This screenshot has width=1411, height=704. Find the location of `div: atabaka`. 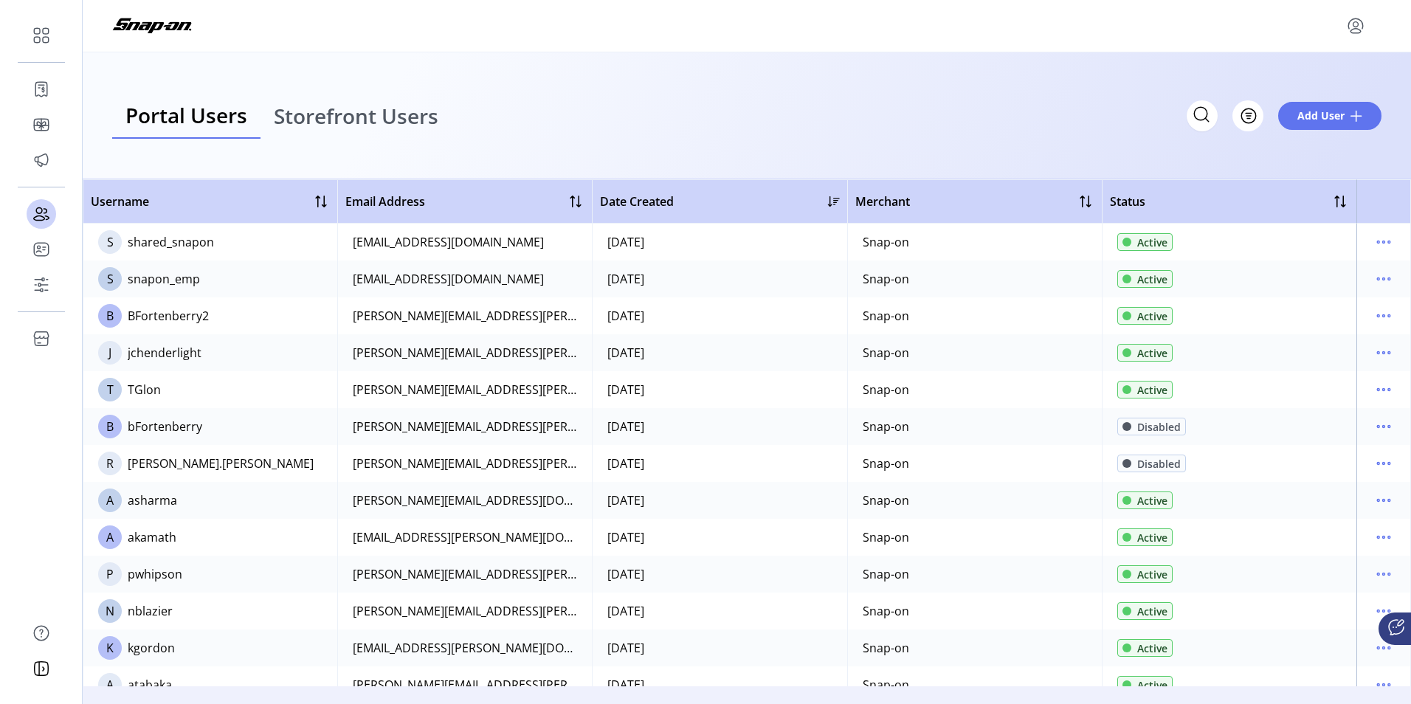

div: atabaka is located at coordinates (150, 685).